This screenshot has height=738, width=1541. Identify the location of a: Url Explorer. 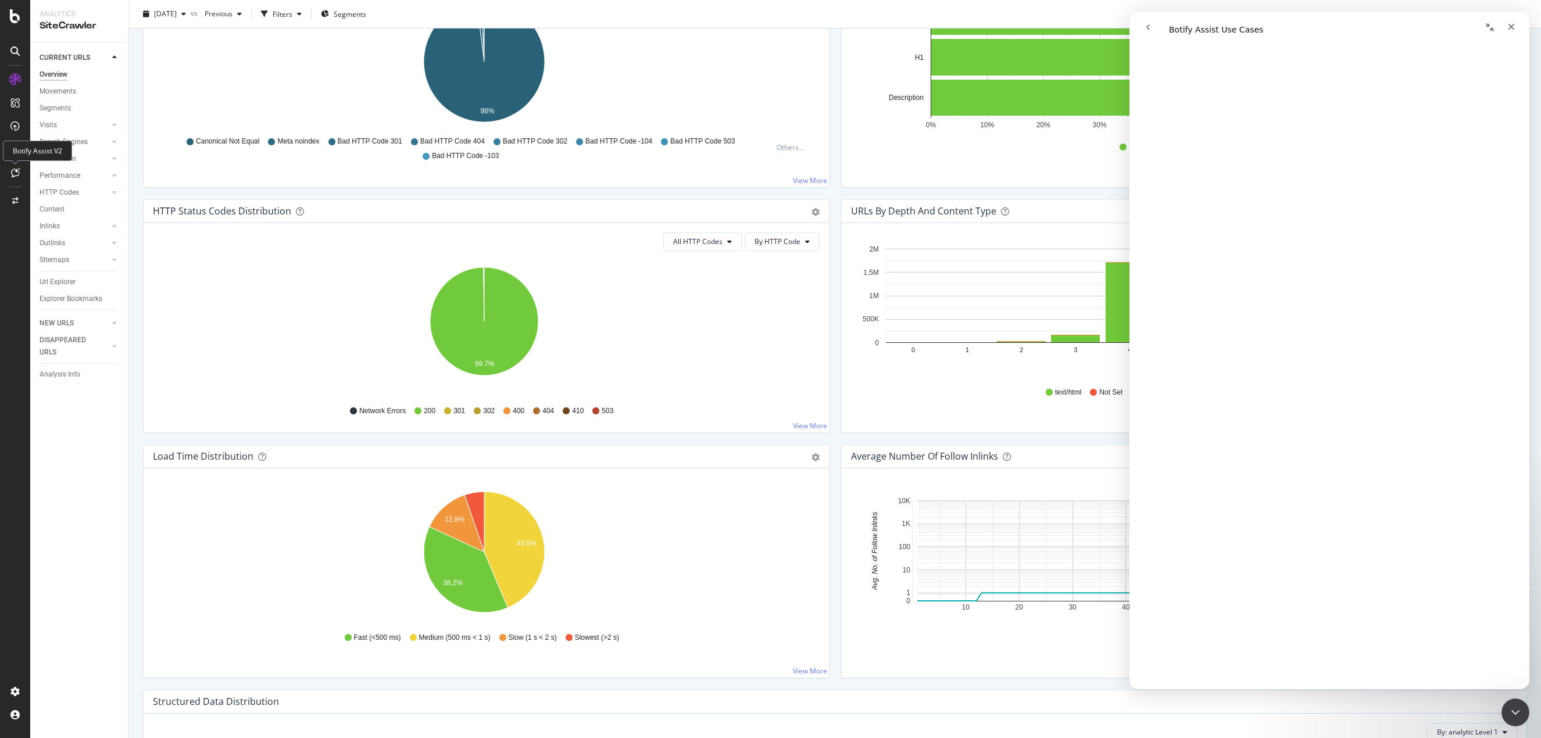
(80, 282).